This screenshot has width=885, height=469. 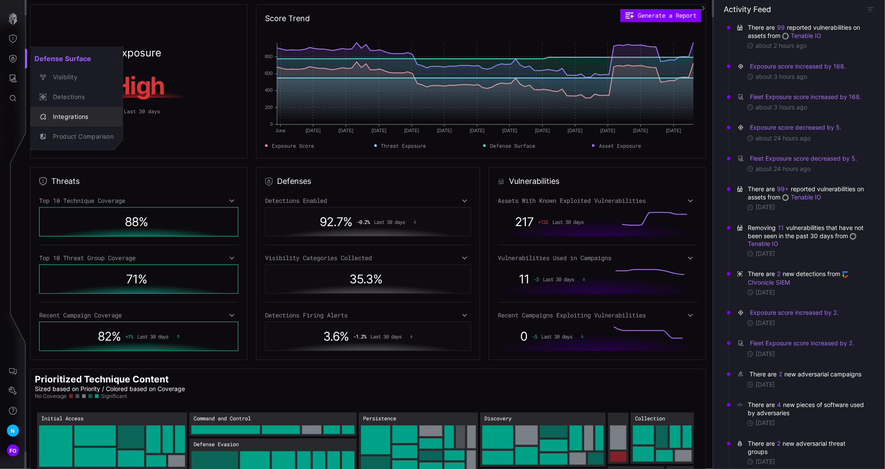 What do you see at coordinates (77, 136) in the screenshot?
I see `button: Product Comparison` at bounding box center [77, 136].